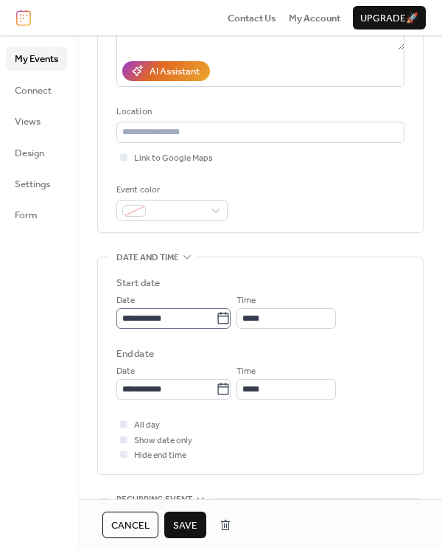 This screenshot has width=442, height=550. I want to click on span: Show date only, so click(163, 441).